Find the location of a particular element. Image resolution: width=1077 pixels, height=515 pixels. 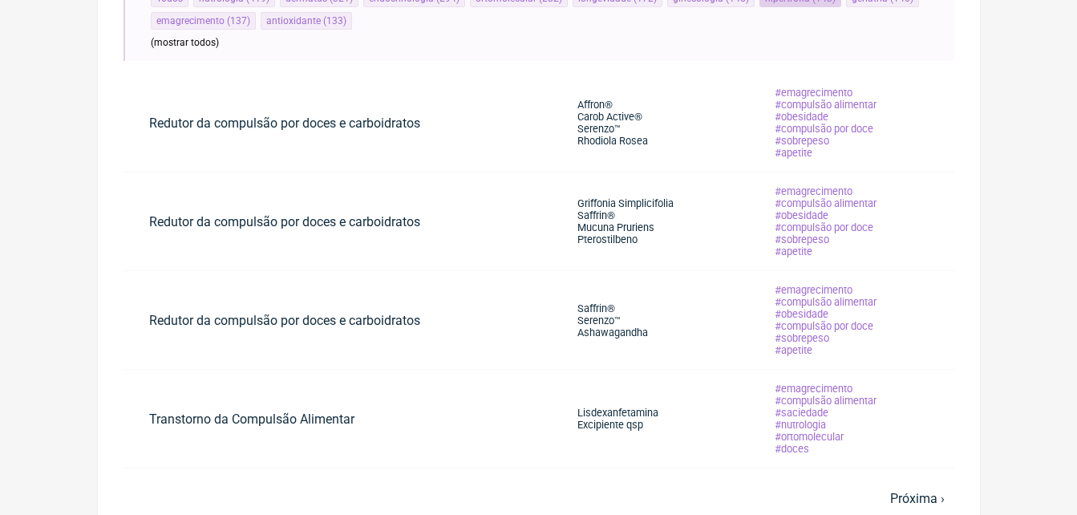

span: Excipiente qsp is located at coordinates (611, 424).